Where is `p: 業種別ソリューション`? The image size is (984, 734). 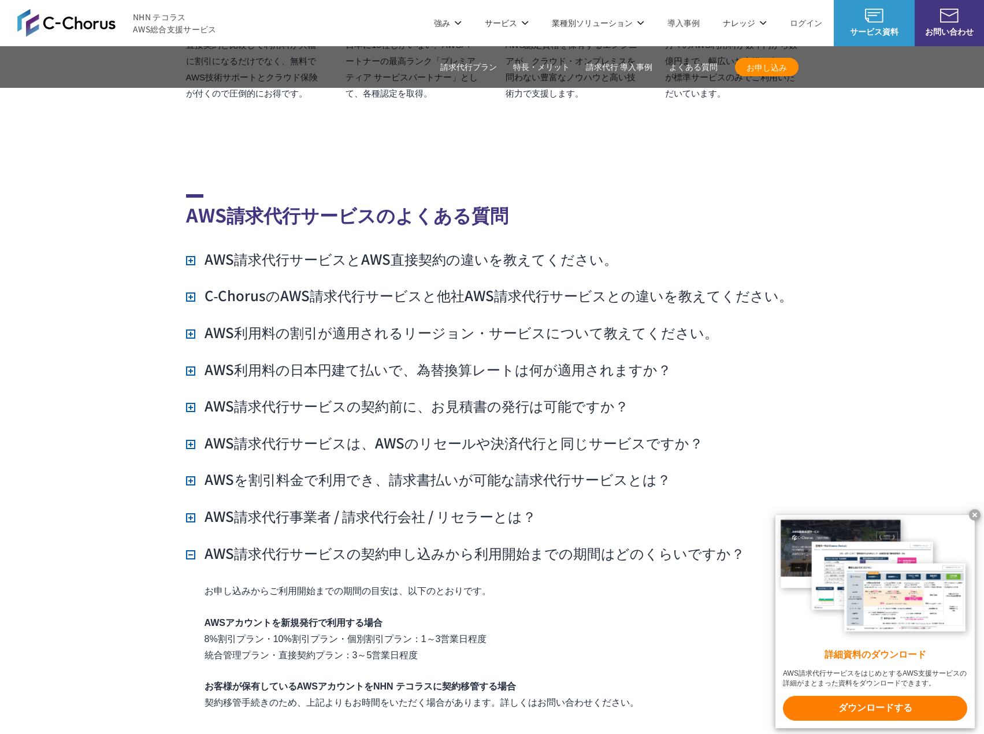 p: 業種別ソリューション is located at coordinates (598, 23).